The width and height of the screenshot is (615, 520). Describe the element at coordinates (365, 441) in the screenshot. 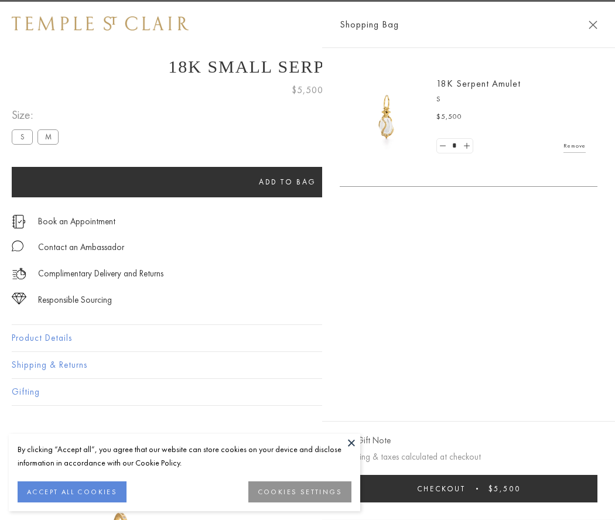

I see `button: Add Gift Note` at that location.